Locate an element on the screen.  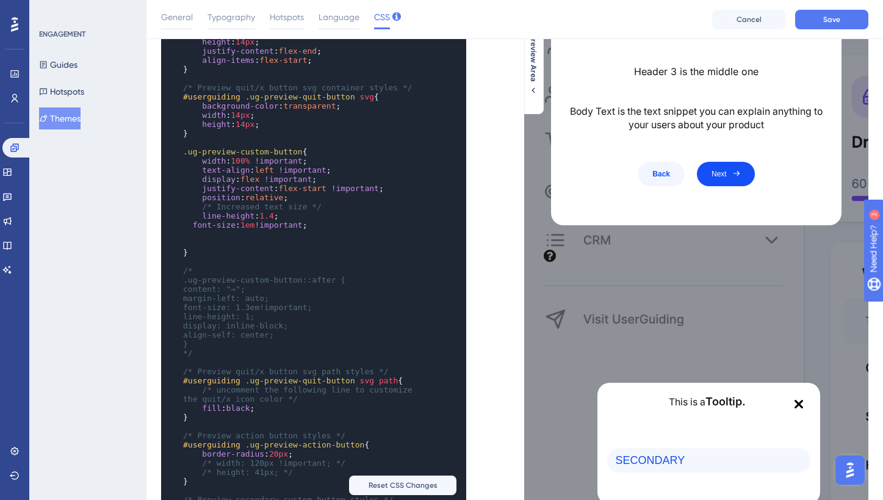
span: black is located at coordinates (237, 408).